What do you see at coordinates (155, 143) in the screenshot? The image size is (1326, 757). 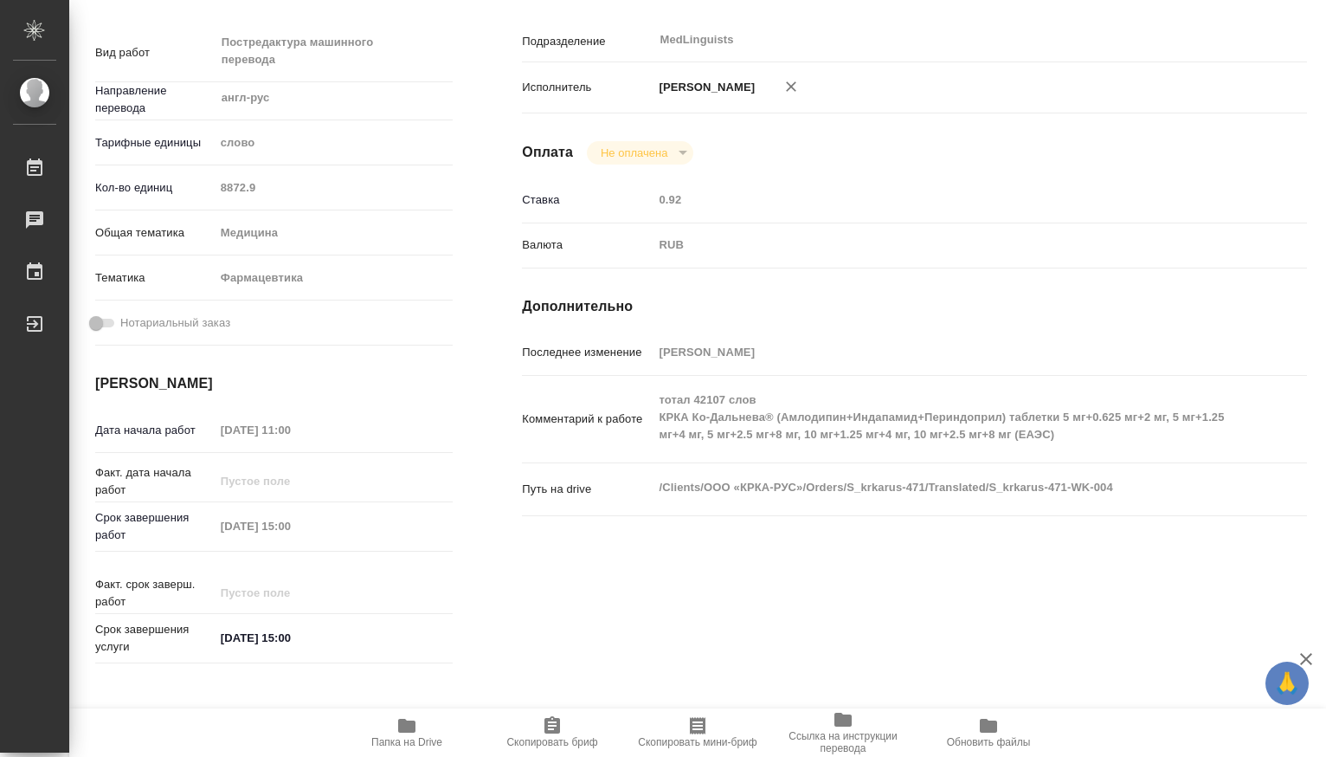 I see `p: Тарифные единицы` at bounding box center [155, 143].